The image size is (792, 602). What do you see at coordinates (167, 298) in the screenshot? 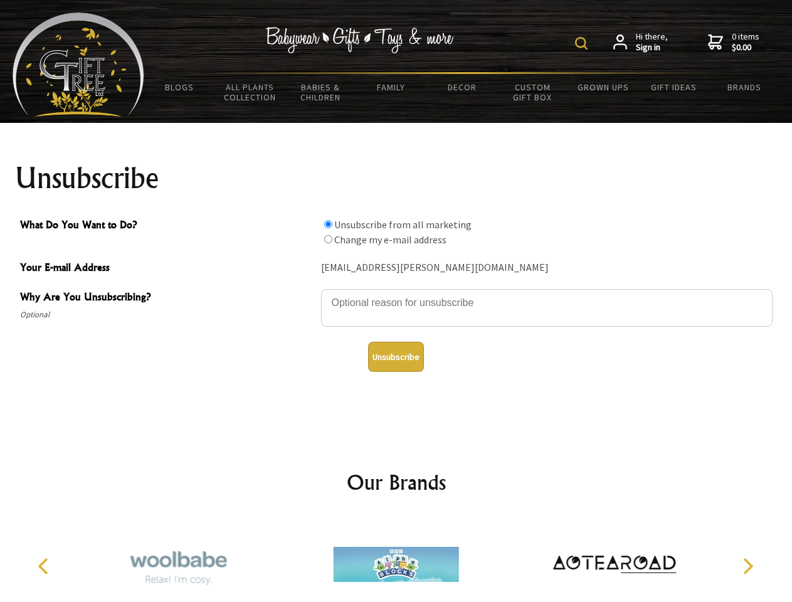
I see `span: Why Are You Unsubscribing?` at bounding box center [167, 298].